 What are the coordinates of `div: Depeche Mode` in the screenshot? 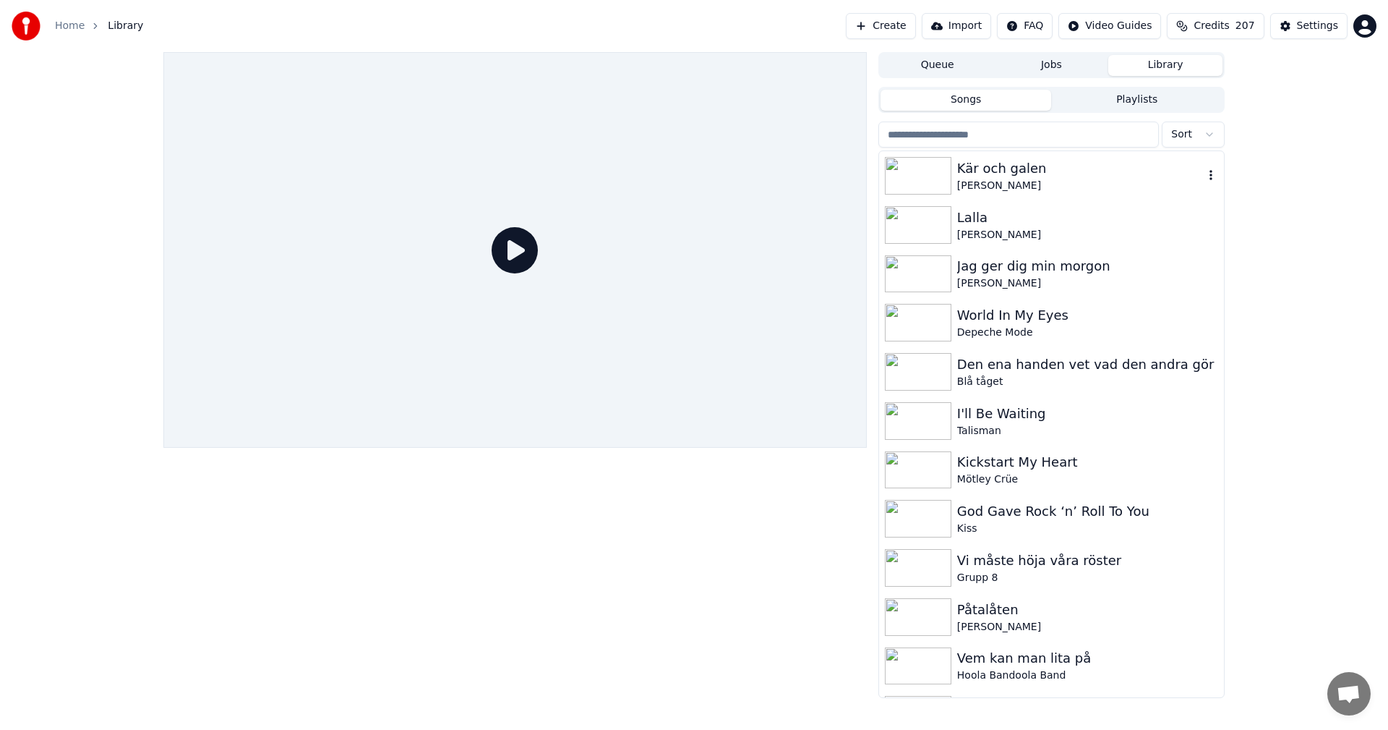 It's located at (1088, 333).